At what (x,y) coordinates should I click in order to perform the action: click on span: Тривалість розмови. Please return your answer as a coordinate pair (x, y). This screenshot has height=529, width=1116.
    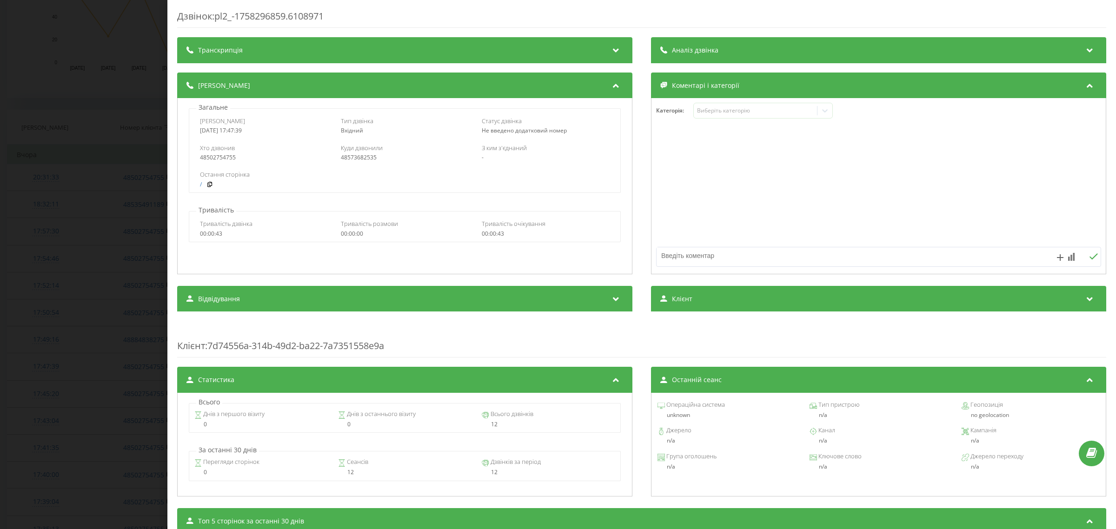
    Looking at the image, I should click on (369, 224).